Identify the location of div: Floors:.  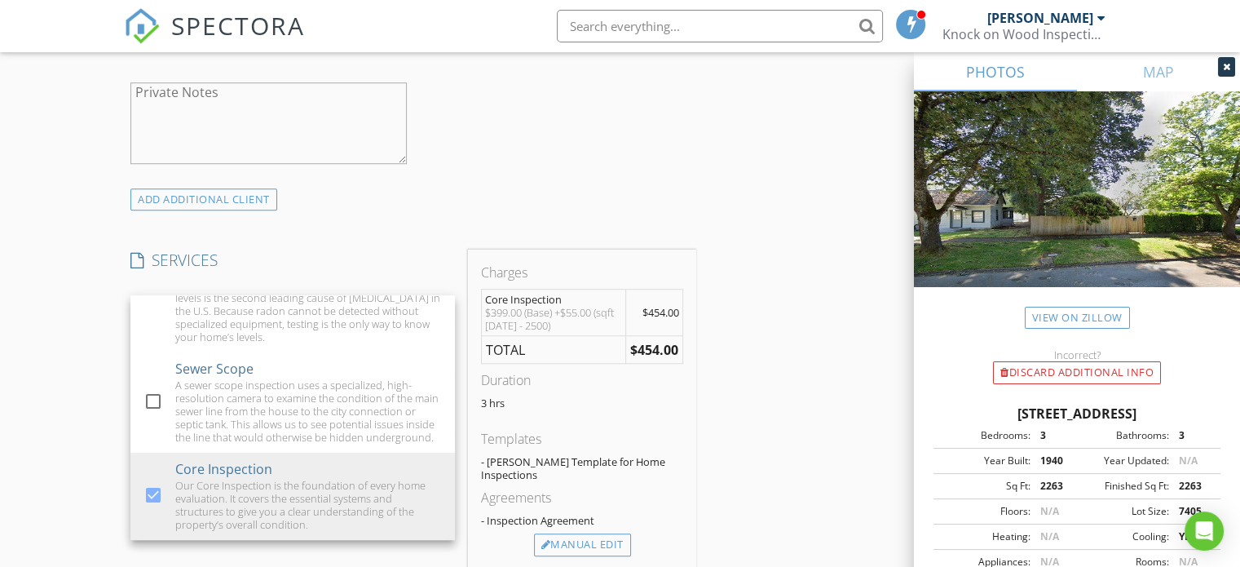
(984, 511).